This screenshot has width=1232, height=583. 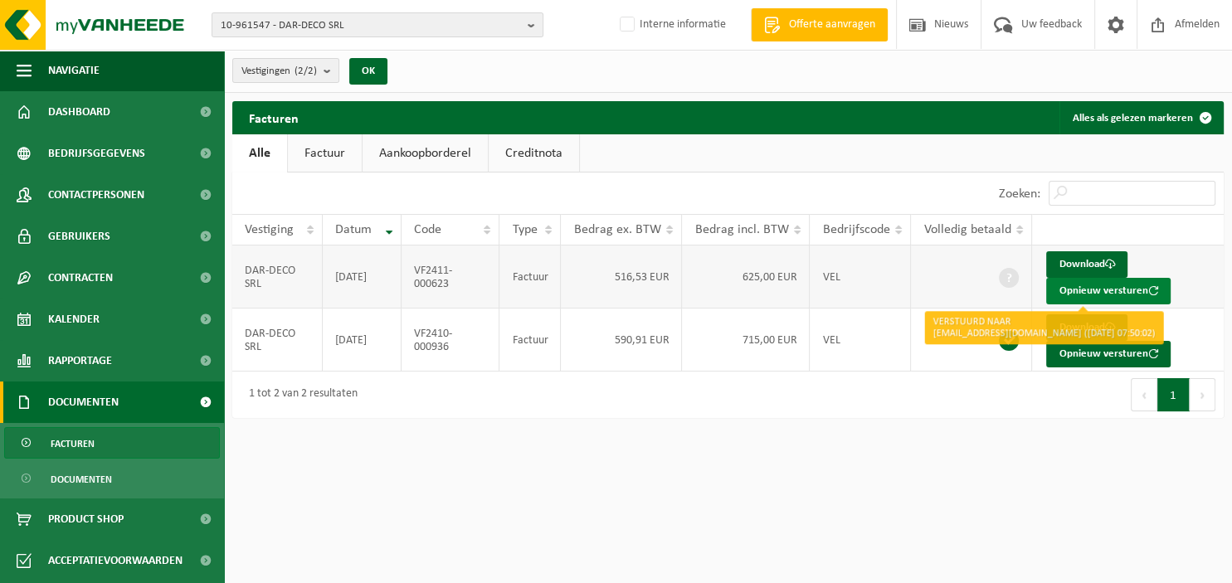 I want to click on span: Bedrag ex. BTW, so click(x=617, y=230).